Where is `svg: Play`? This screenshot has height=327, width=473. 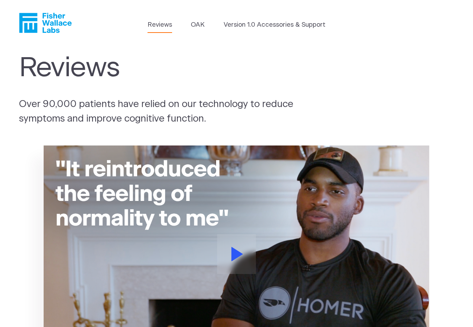
svg: Play is located at coordinates (237, 254).